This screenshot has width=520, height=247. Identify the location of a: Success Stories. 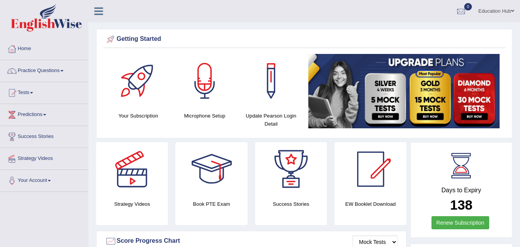
(44, 136).